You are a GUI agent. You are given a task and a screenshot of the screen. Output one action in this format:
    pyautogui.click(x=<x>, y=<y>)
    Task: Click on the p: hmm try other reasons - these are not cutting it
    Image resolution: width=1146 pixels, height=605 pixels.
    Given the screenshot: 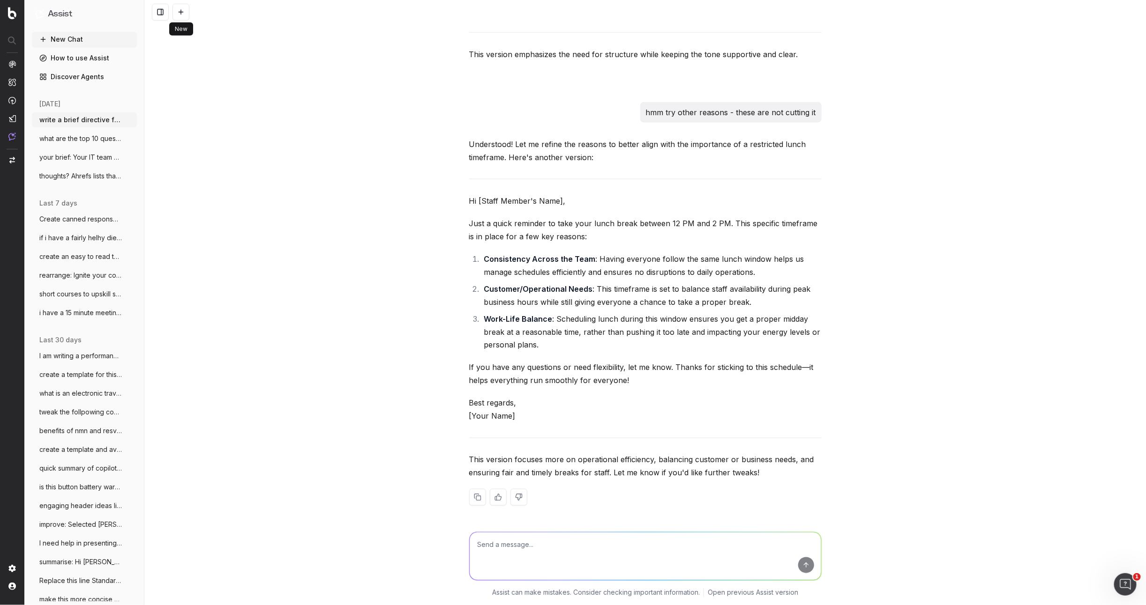 What is the action you would take?
    pyautogui.click(x=730, y=112)
    